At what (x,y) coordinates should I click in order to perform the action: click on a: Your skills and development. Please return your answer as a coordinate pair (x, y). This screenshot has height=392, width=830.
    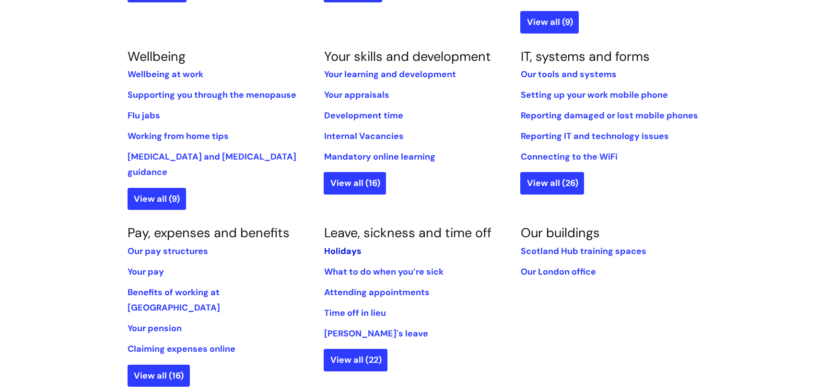
    Looking at the image, I should click on (407, 56).